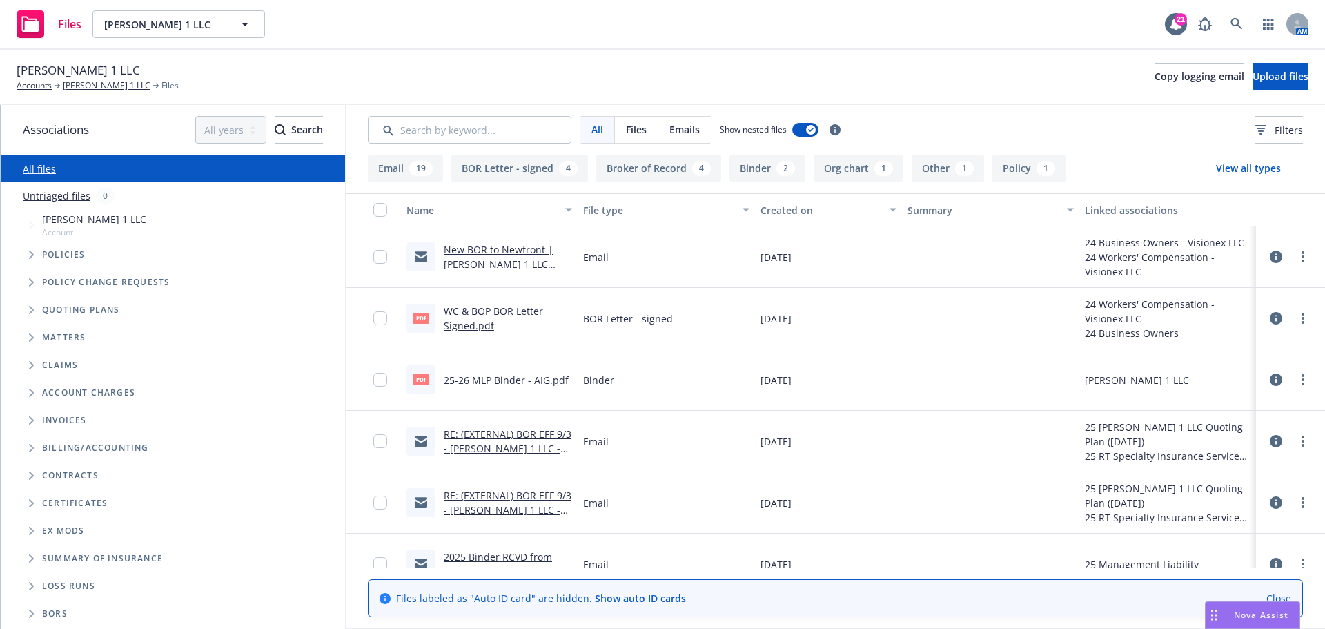 The image size is (1325, 629). I want to click on button: Created on, so click(829, 210).